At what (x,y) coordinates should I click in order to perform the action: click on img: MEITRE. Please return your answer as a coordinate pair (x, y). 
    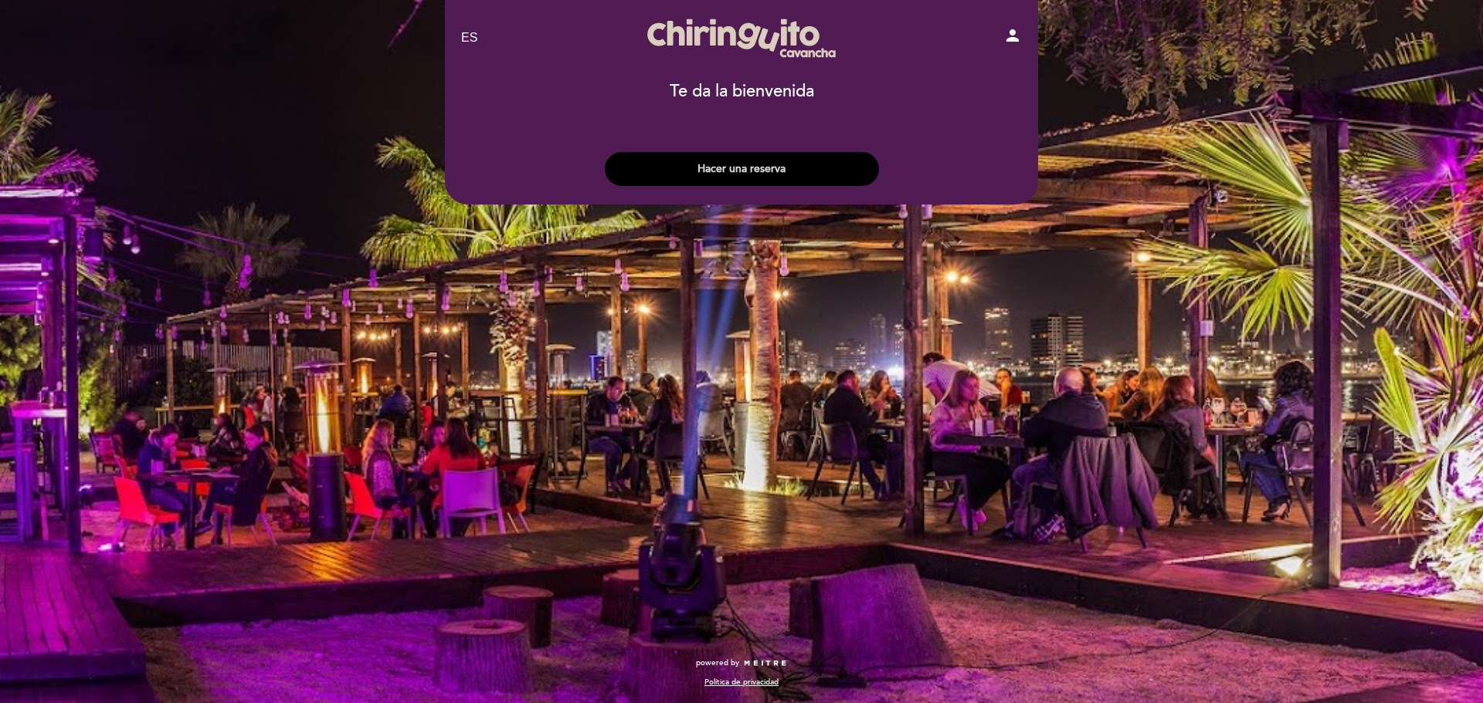
    Looking at the image, I should click on (764, 664).